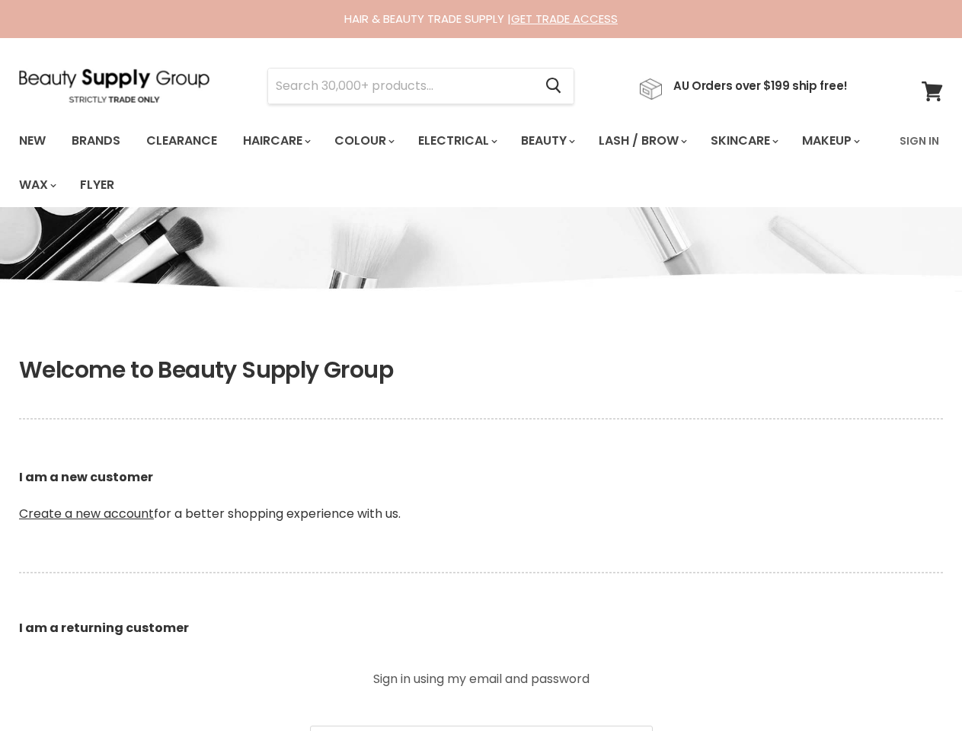  Describe the element at coordinates (919, 141) in the screenshot. I see `a: Sign In` at that location.